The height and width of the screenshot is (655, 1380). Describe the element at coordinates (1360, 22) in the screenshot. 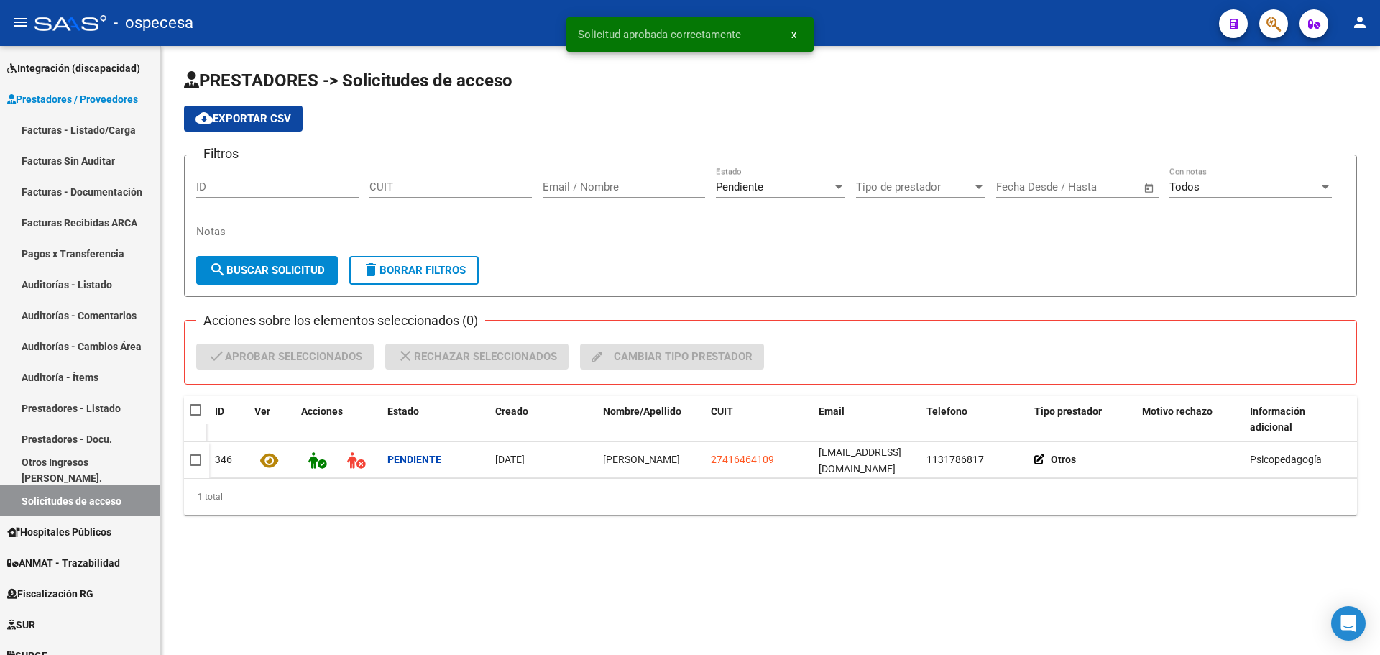

I see `mat-icon: person` at that location.